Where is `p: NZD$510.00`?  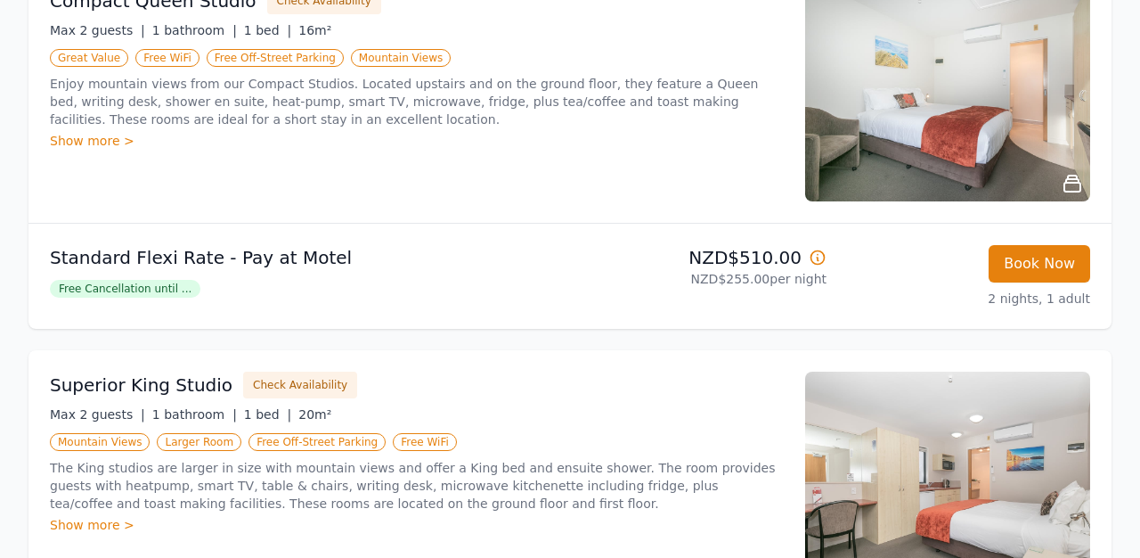
p: NZD$510.00 is located at coordinates (702, 257).